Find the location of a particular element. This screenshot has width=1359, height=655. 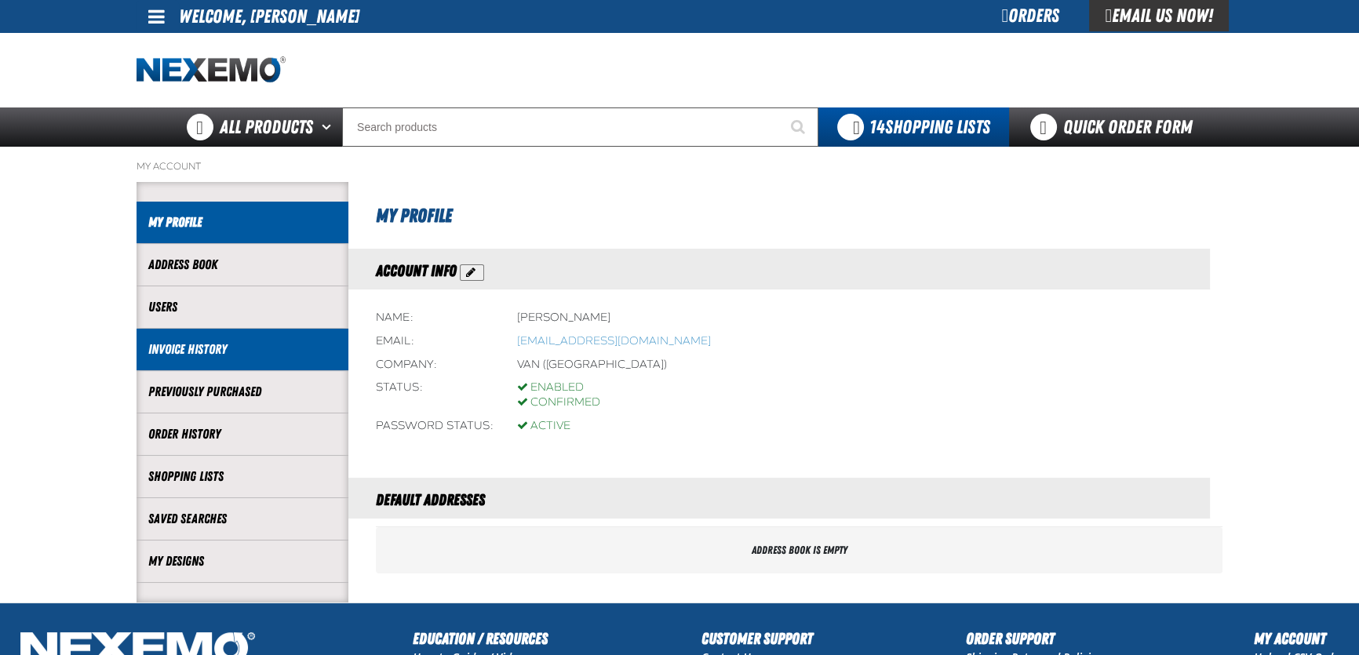

h2: Customer Support is located at coordinates (757, 639).